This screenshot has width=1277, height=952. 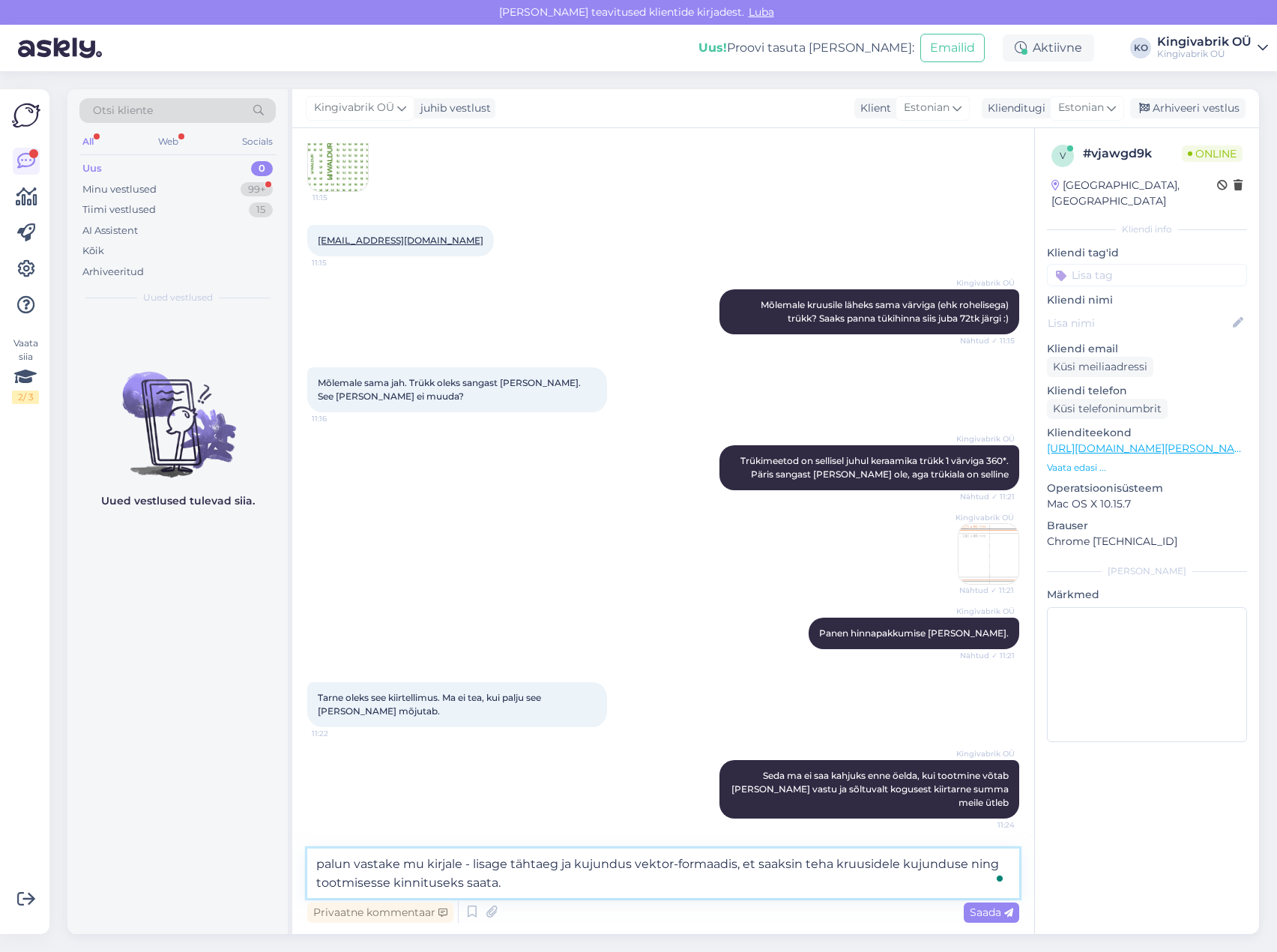 I want to click on div: Uus, so click(x=92, y=169).